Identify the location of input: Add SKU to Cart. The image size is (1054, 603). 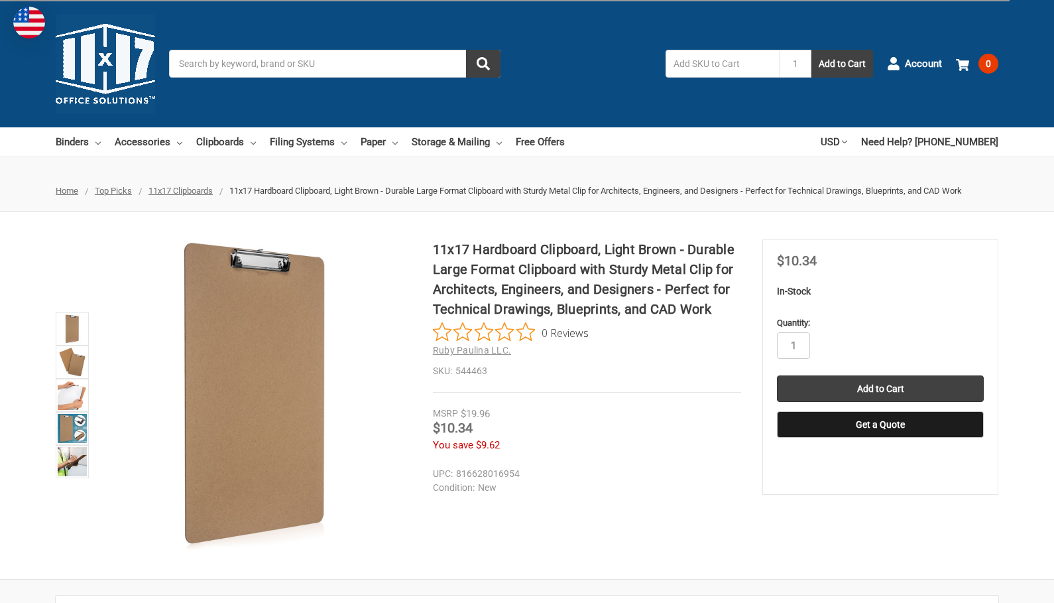
(723, 64).